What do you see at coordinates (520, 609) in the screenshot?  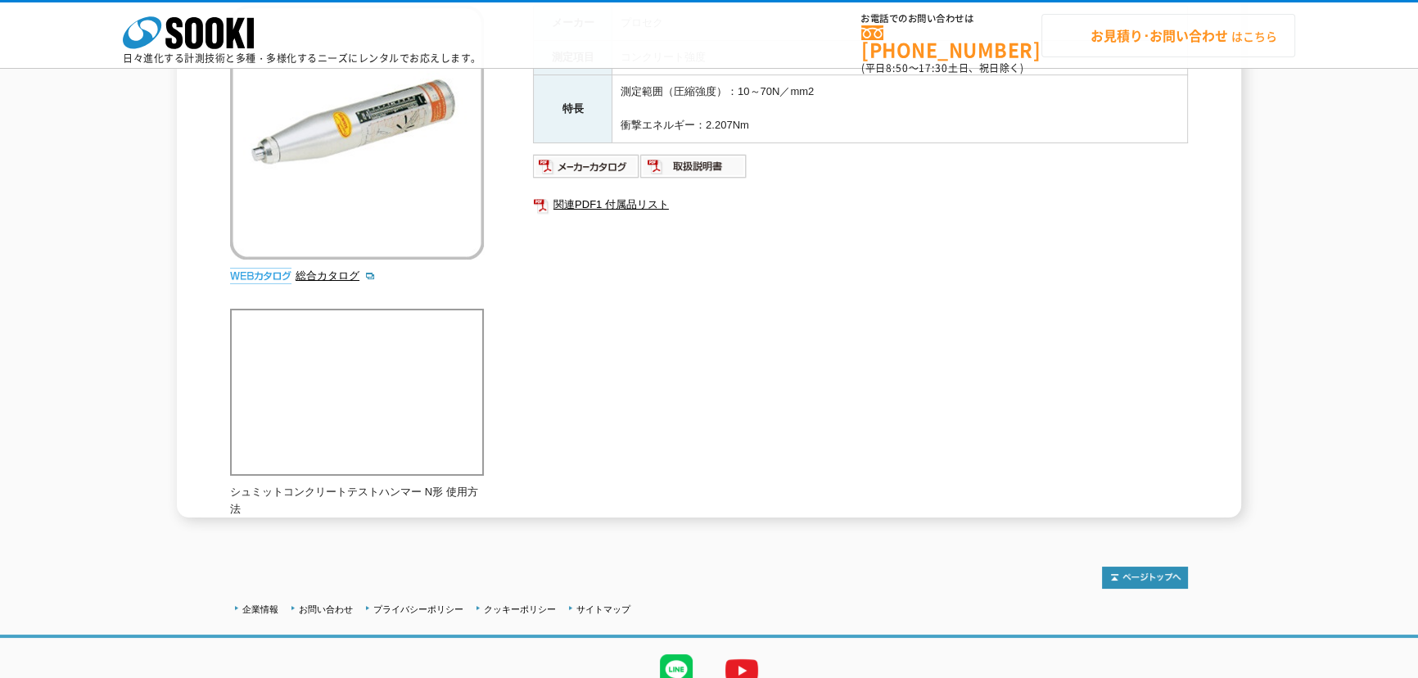 I see `a: クッキーポリシー` at bounding box center [520, 609].